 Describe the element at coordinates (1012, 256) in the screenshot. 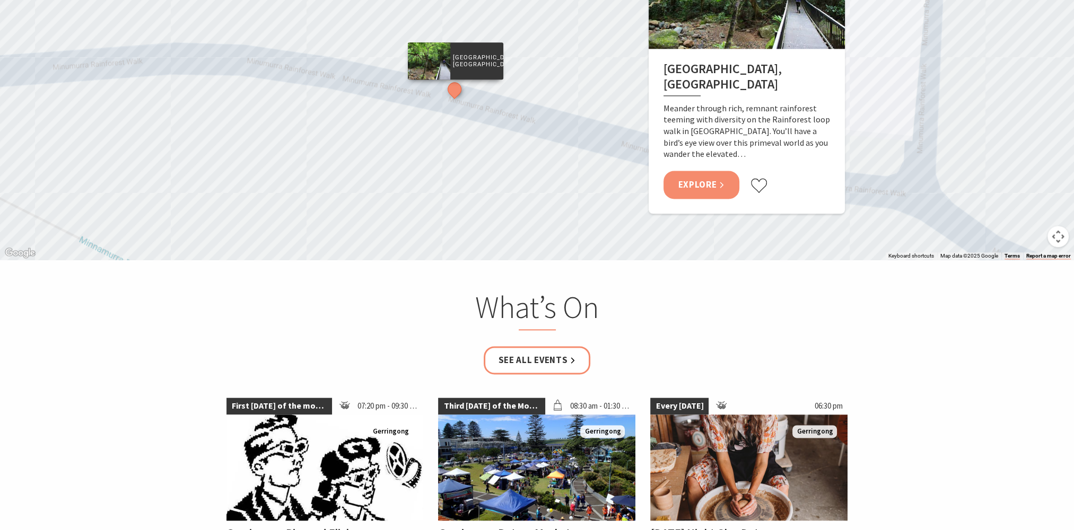

I see `a: Terms (opens in new tab)` at that location.